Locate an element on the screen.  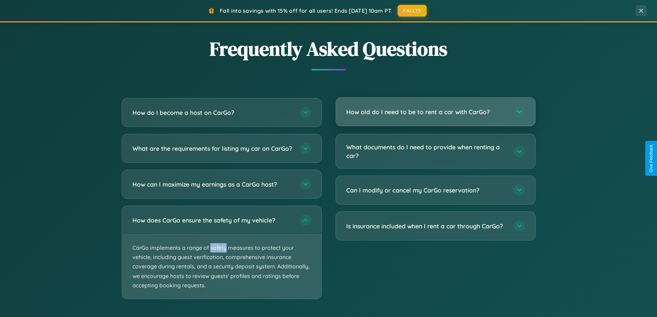
h3: How can I maximize my earnings as a CarGo host? is located at coordinates (213, 184).